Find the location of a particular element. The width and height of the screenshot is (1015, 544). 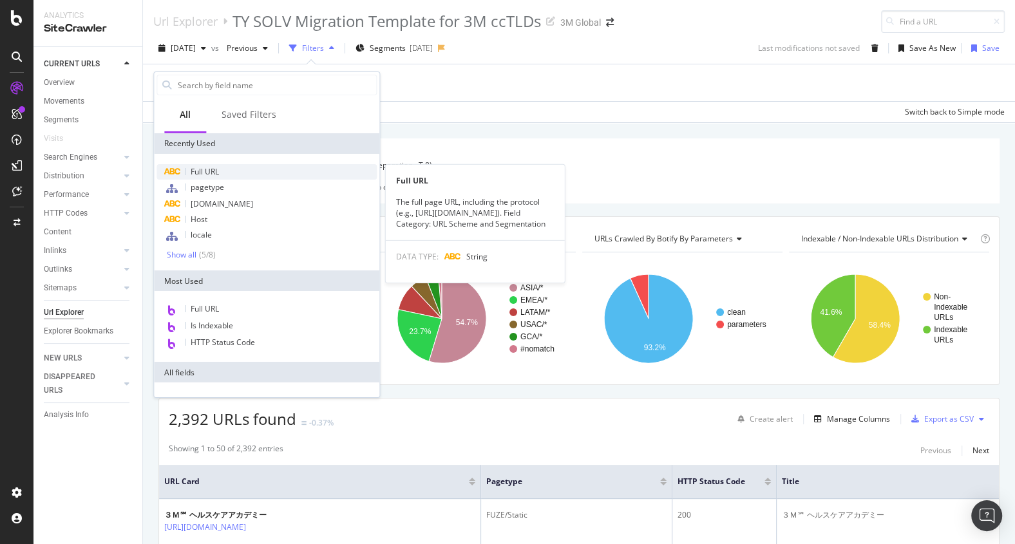

div: Save As New is located at coordinates (933, 48).